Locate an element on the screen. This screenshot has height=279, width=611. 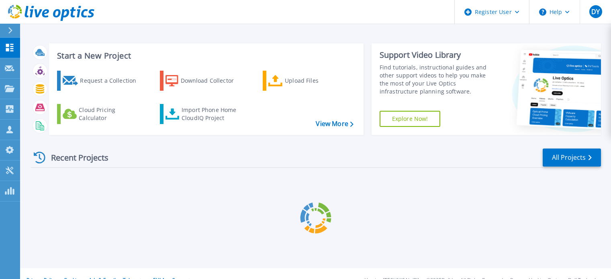
a: All Projects is located at coordinates (572, 158).